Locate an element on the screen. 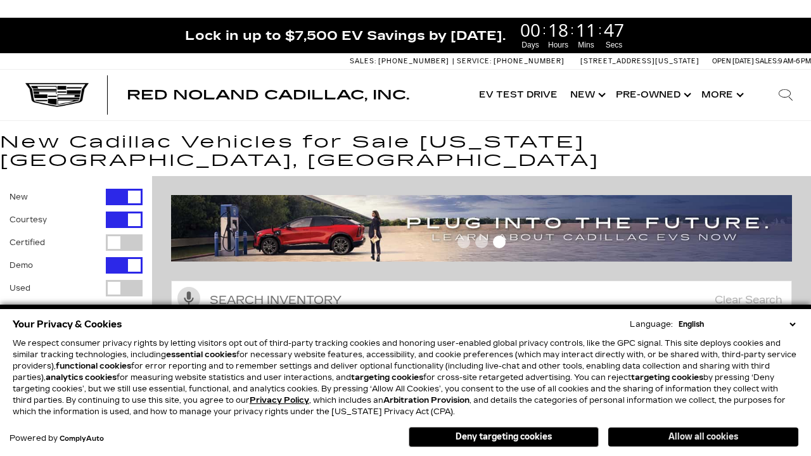 Image resolution: width=811 pixels, height=456 pixels. button: Deny targeting cookies is located at coordinates (504, 437).